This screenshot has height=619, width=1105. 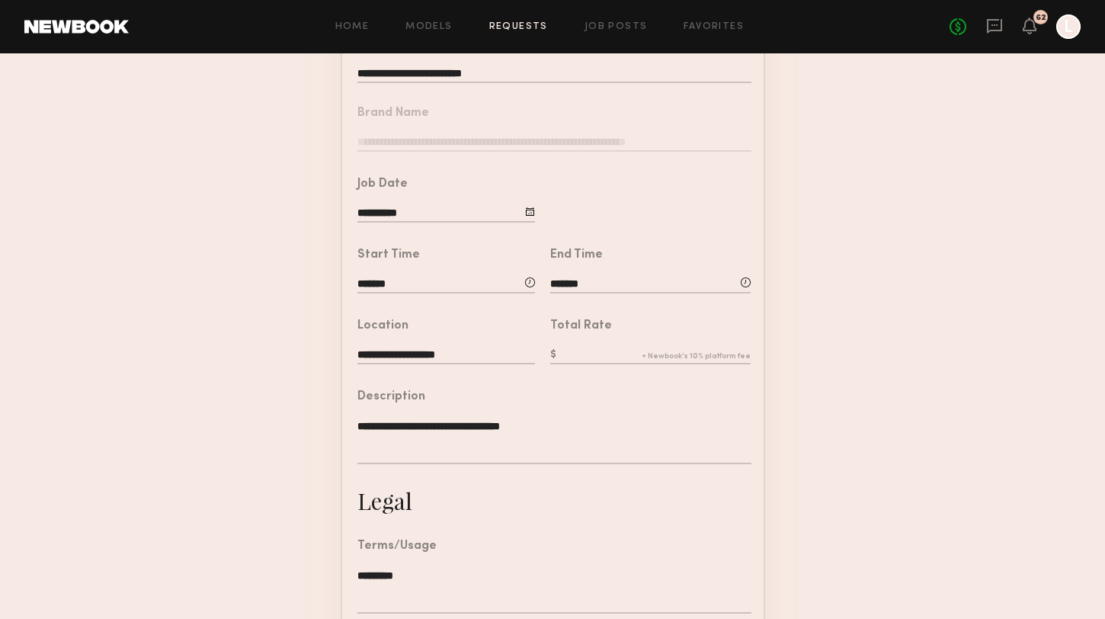 What do you see at coordinates (389, 255) in the screenshot?
I see `div: Start Time` at bounding box center [389, 255].